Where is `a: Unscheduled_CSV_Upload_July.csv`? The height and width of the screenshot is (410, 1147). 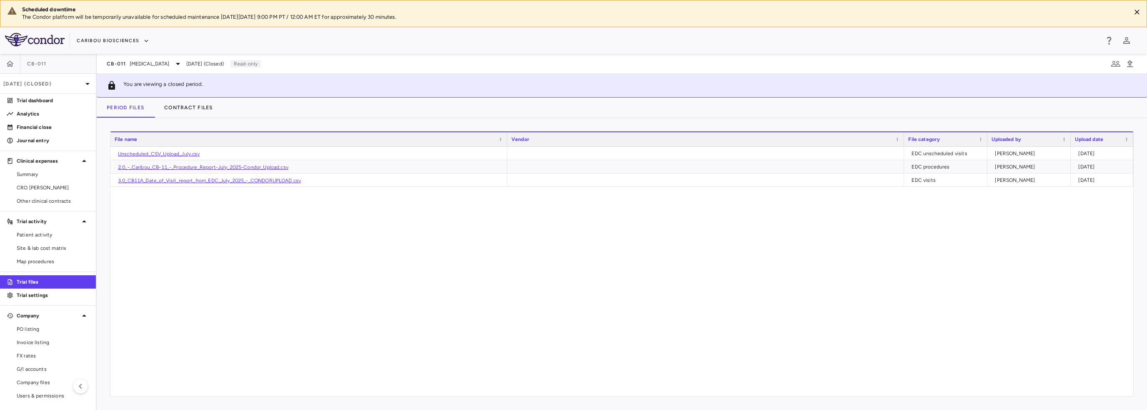
a: Unscheduled_CSV_Upload_July.csv is located at coordinates (159, 154).